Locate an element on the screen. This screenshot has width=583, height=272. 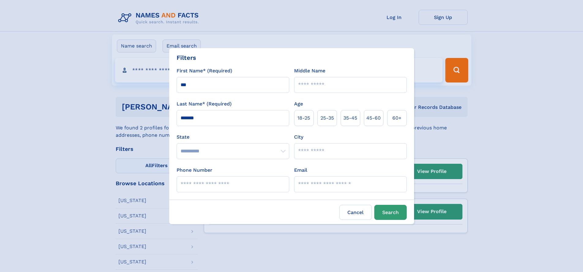
label: Last Name* (Required) is located at coordinates (204, 104).